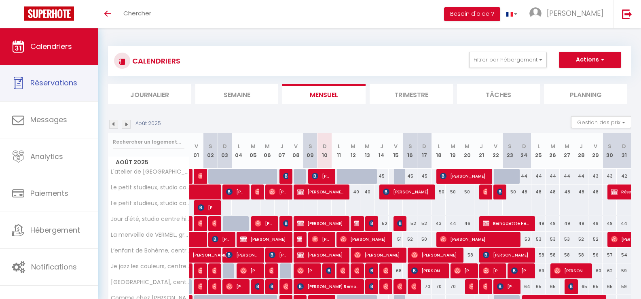  What do you see at coordinates (49, 119) in the screenshot?
I see `span: Messages` at bounding box center [49, 119].